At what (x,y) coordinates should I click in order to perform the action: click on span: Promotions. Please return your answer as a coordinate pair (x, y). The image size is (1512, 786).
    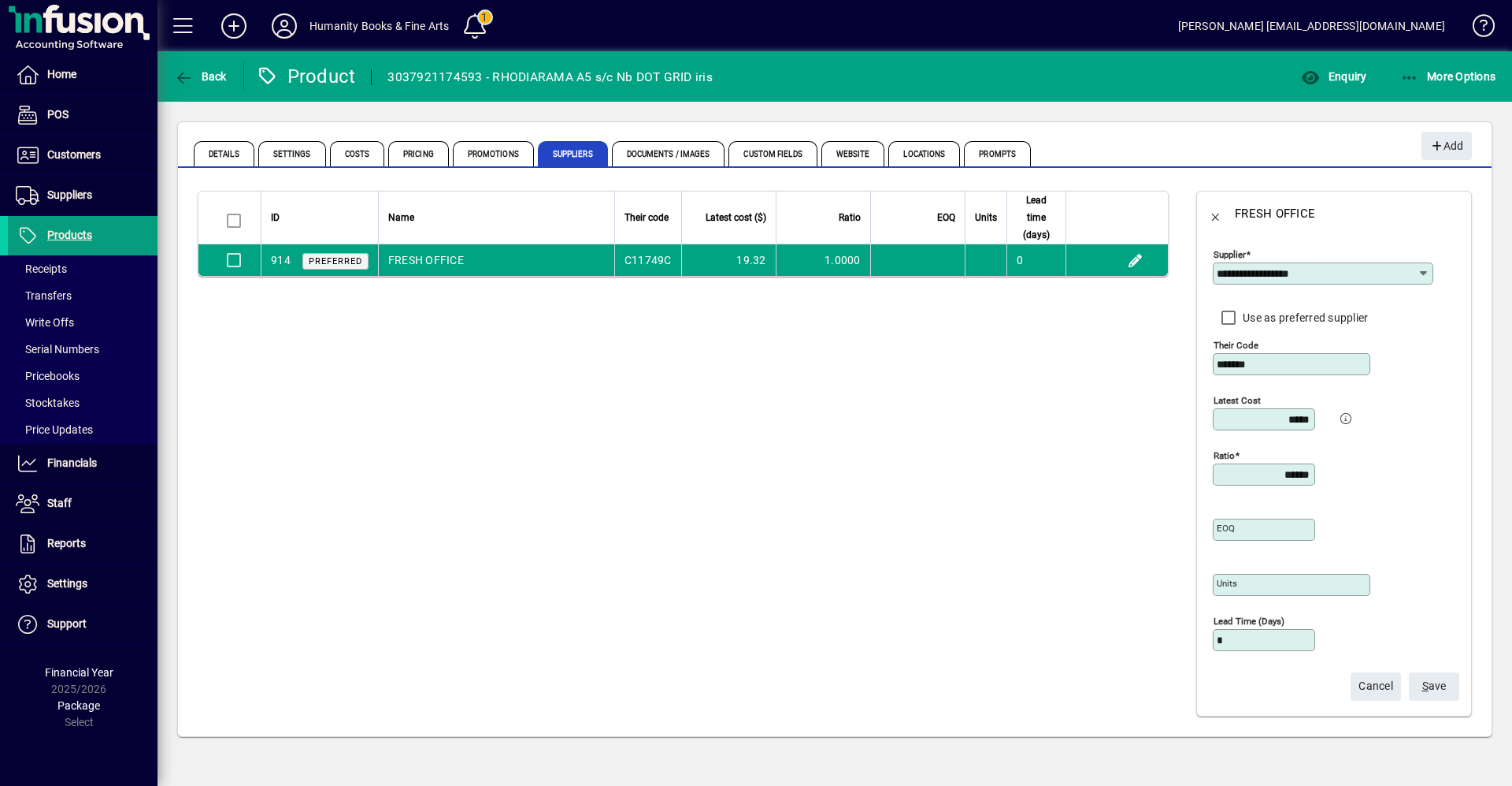
    Looking at the image, I should click on (493, 154).